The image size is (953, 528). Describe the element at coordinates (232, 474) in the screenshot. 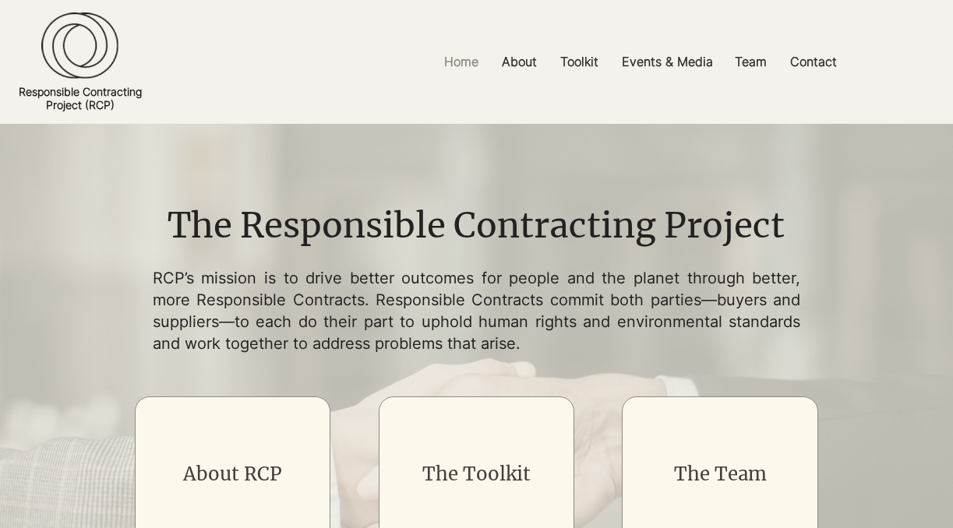

I see `a: About RCP` at that location.